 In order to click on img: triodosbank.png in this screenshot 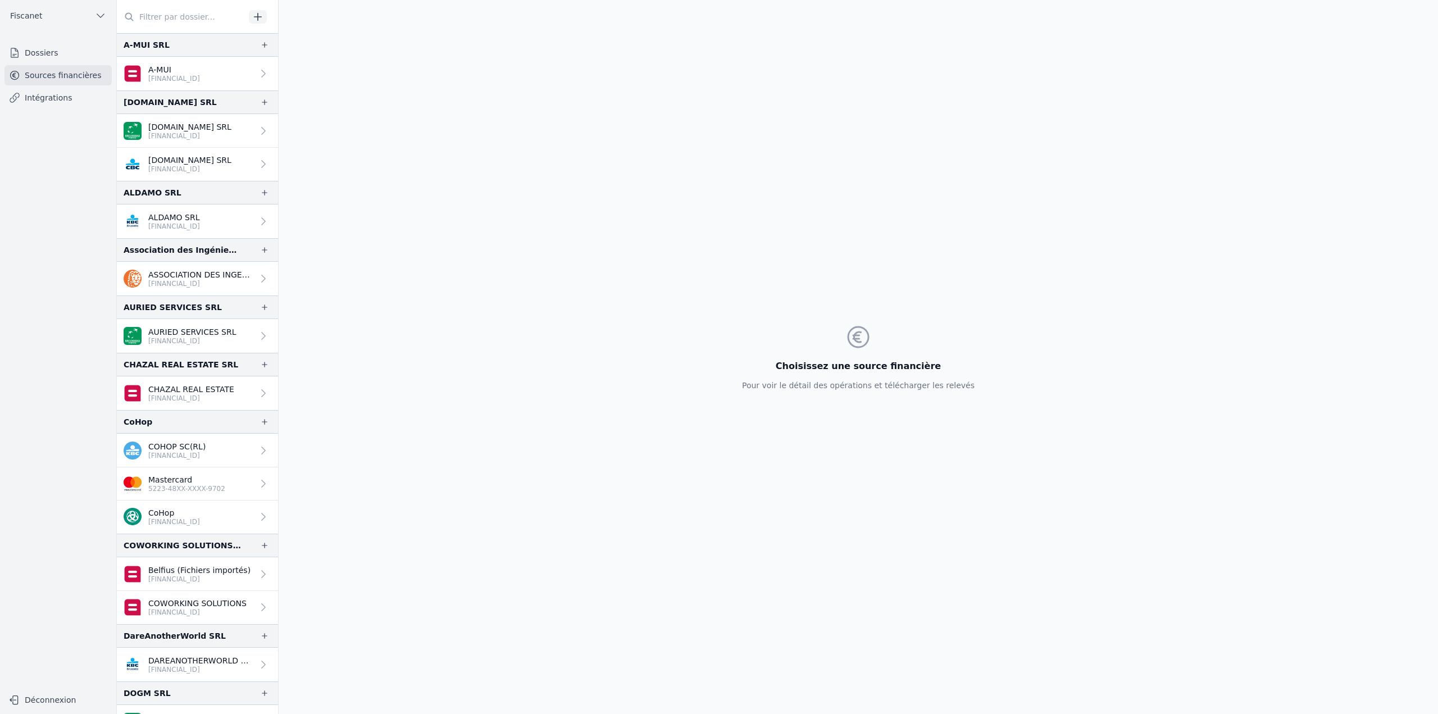, I will do `click(133, 517)`.